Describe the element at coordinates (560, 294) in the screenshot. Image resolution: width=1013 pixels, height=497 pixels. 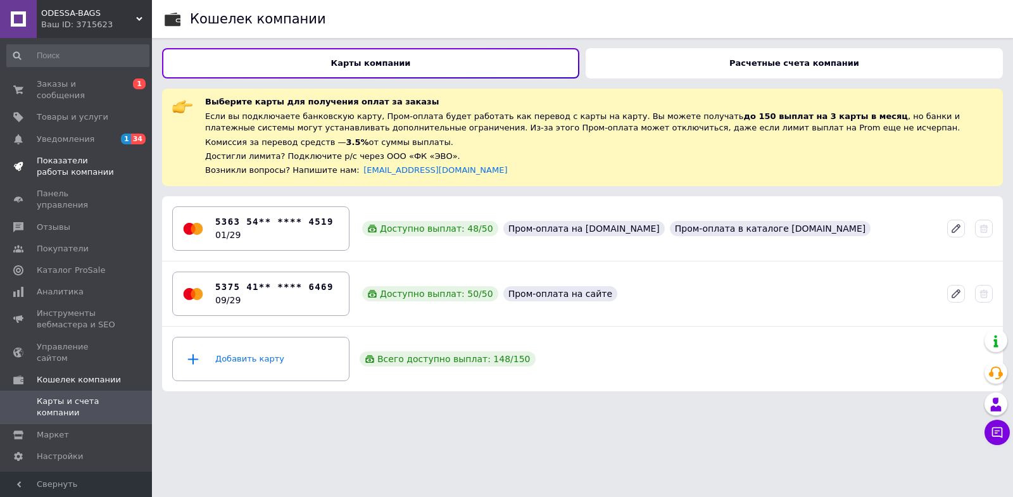
I see `div: Пром-оплата на сайте` at that location.